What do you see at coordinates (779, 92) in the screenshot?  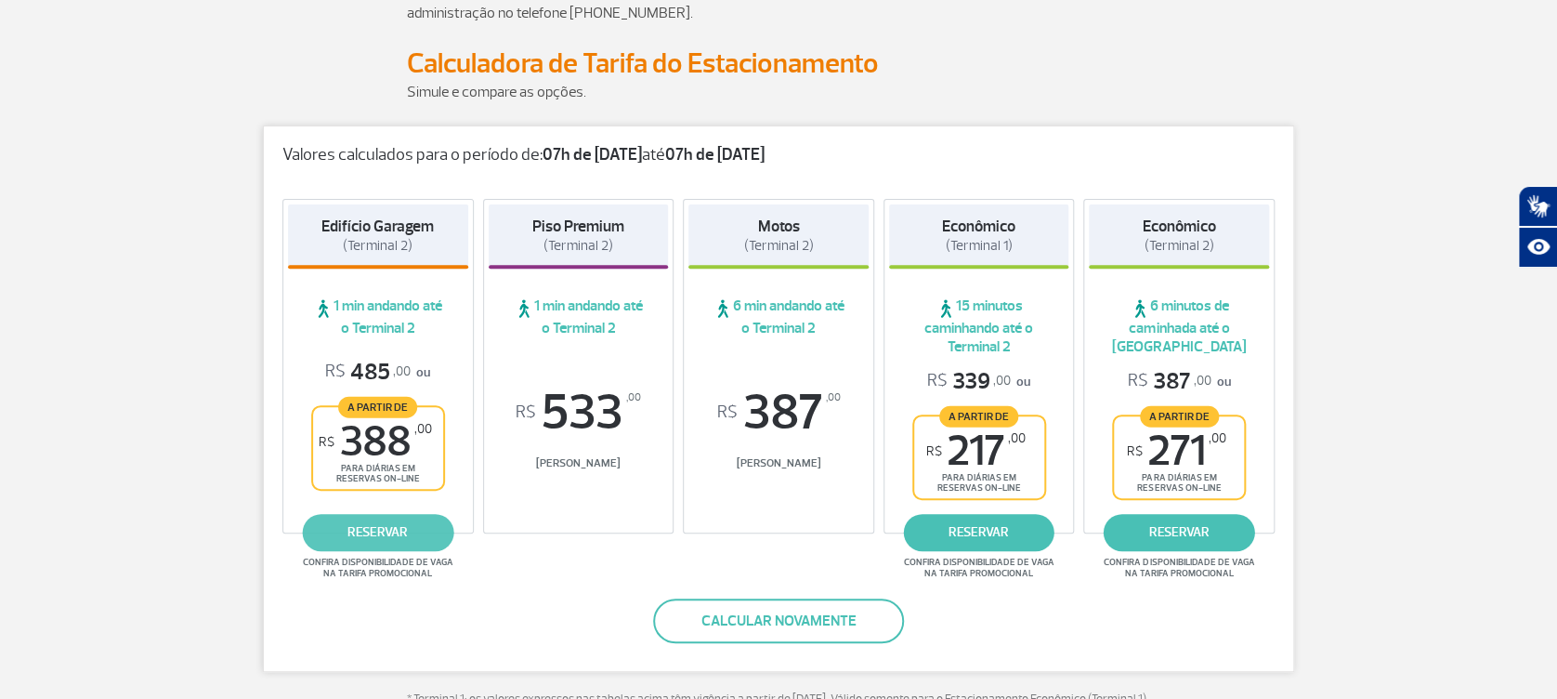 I see `p: Simule e compare as opções.` at bounding box center [779, 92].